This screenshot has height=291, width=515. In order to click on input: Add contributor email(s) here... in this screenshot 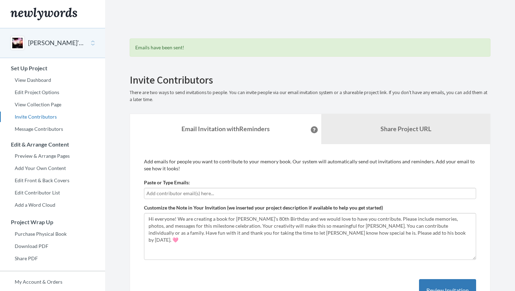, I will do `click(310, 194)`.